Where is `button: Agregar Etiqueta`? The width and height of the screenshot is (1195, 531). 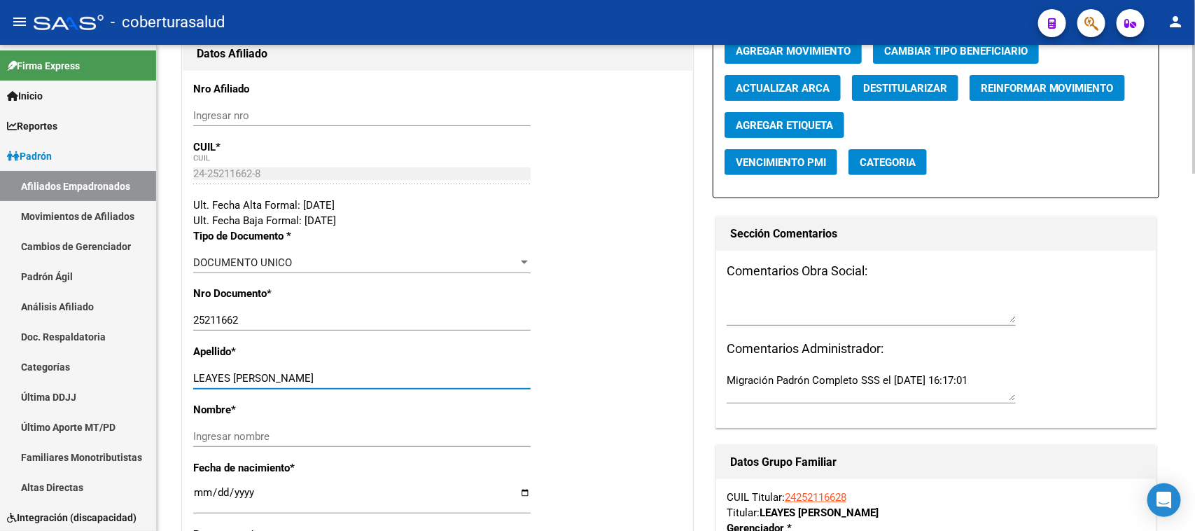
button: Agregar Etiqueta is located at coordinates (784, 125).